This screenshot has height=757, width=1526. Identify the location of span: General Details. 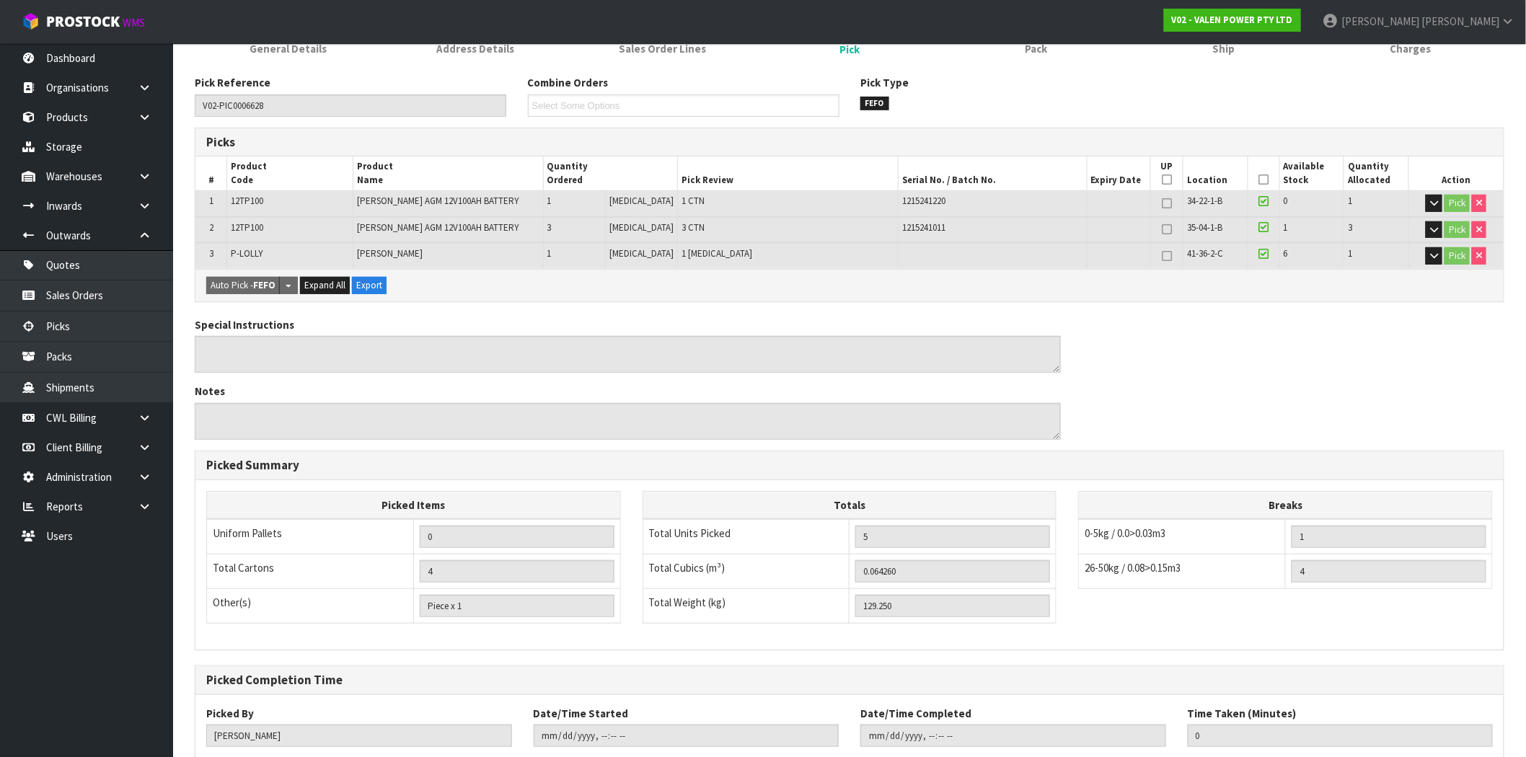
(288, 48).